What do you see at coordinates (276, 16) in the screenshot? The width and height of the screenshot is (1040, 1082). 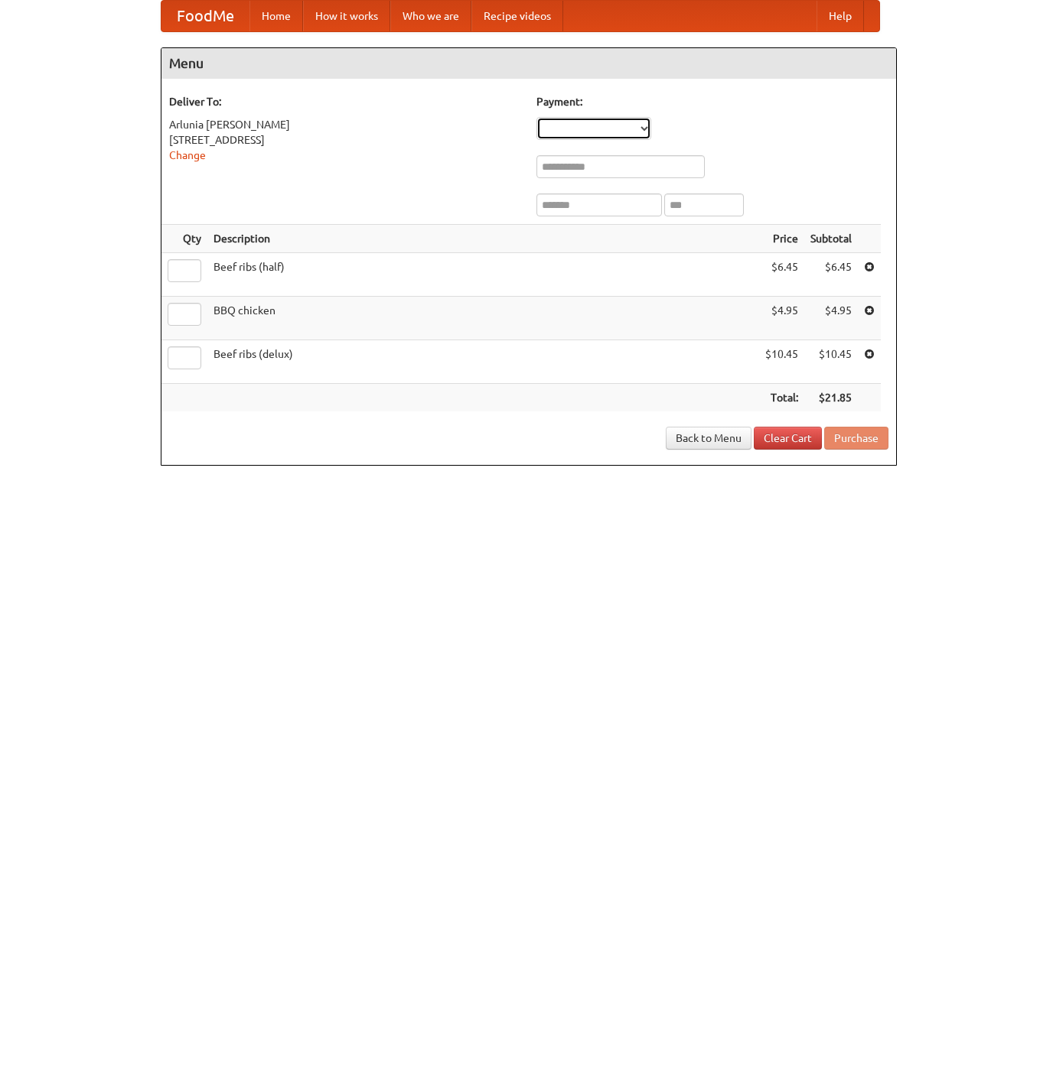 I see `a: Home` at bounding box center [276, 16].